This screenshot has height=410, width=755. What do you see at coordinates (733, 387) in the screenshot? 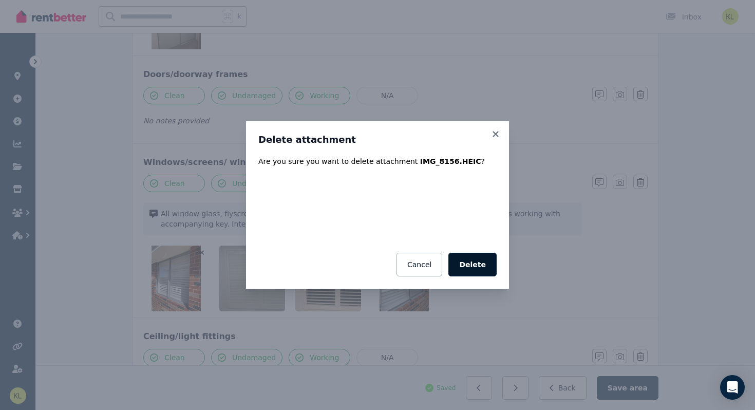
I see `div: Open Intercom Messenger` at bounding box center [733, 387].